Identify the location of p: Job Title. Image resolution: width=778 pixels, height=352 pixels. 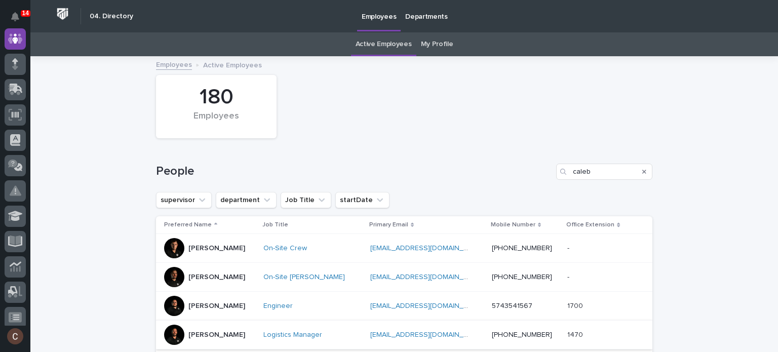
(275, 225).